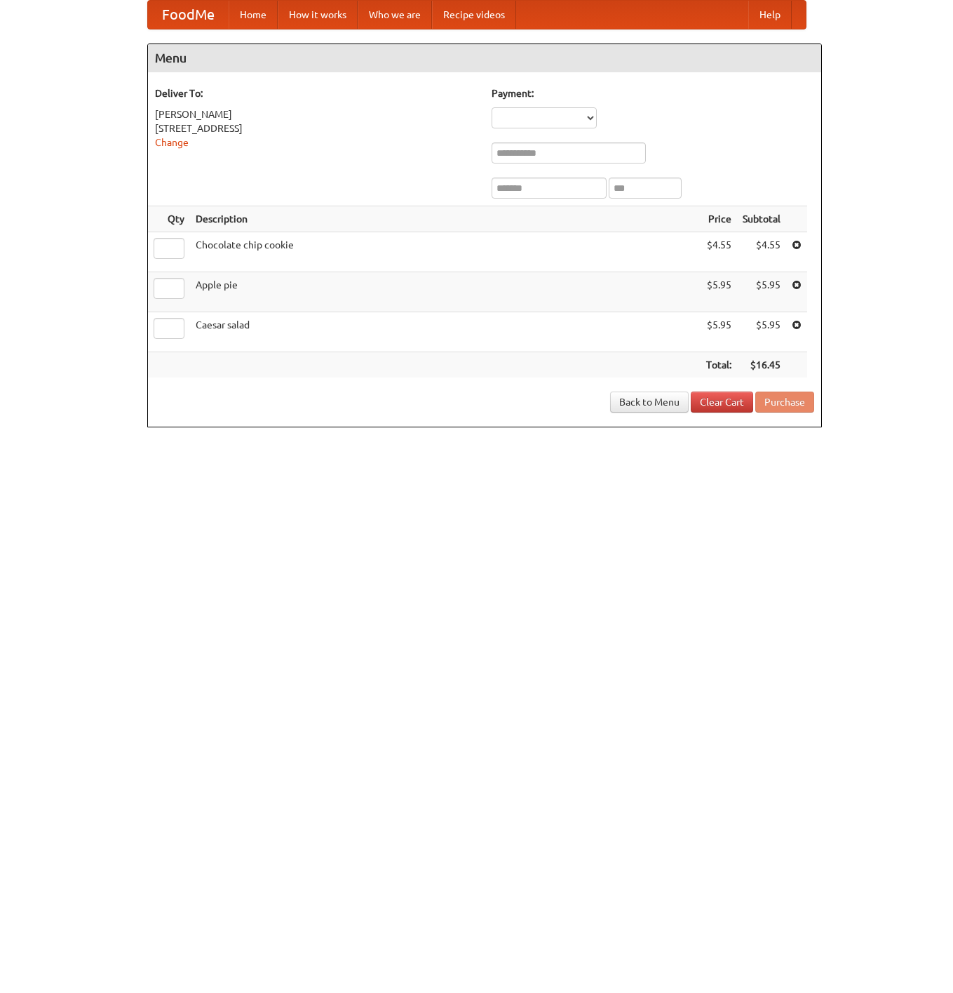 This screenshot has height=993, width=953. What do you see at coordinates (445, 332) in the screenshot?
I see `td: Caesar salad` at bounding box center [445, 332].